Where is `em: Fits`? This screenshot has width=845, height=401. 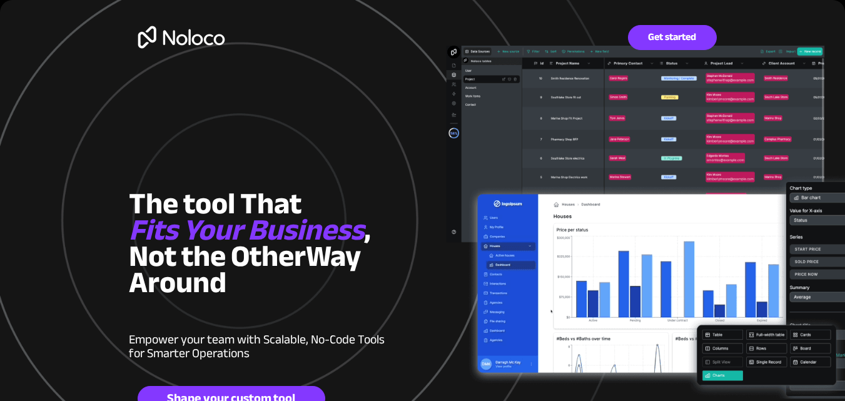 em: Fits is located at coordinates (153, 230).